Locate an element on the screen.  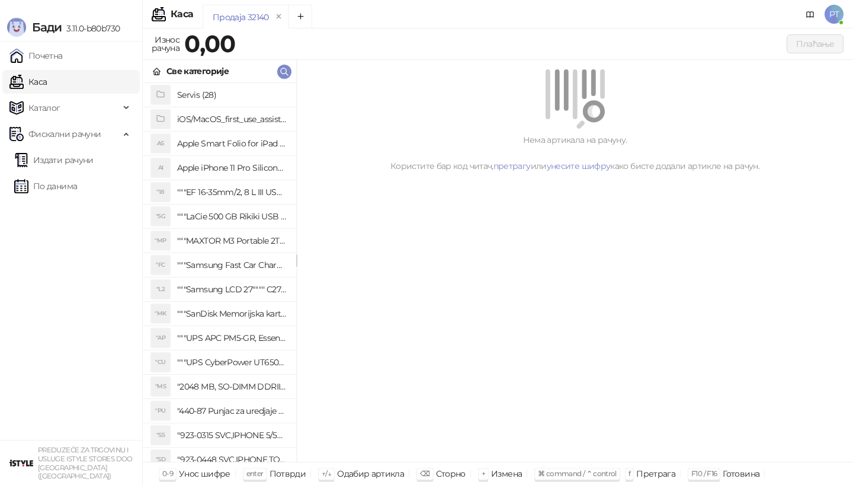
div: "FC is located at coordinates (161, 265).